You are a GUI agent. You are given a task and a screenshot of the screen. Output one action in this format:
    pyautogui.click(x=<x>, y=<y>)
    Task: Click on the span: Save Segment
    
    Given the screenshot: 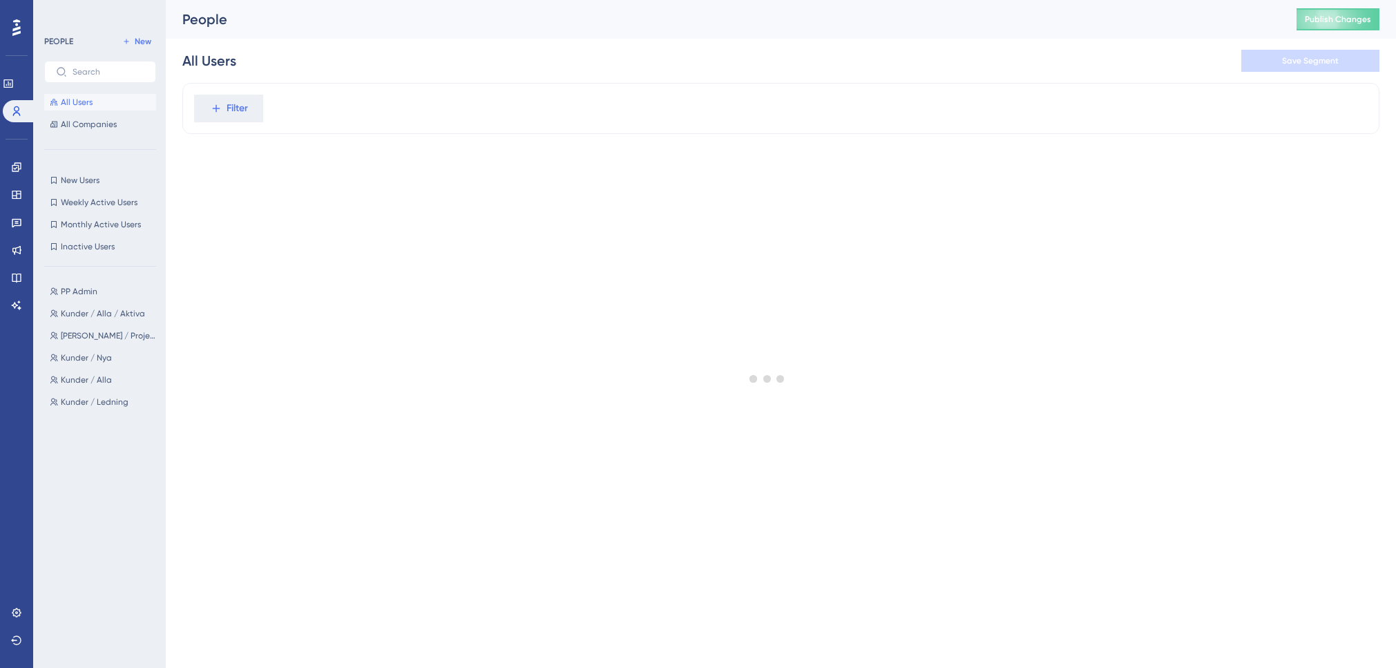 What is the action you would take?
    pyautogui.click(x=1311, y=61)
    